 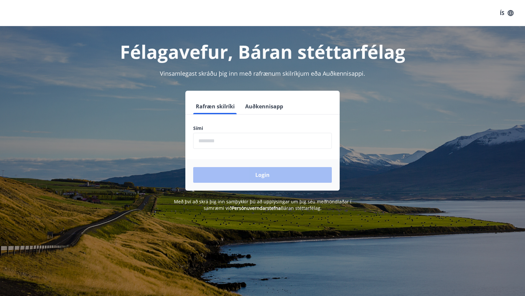 I want to click on label: Sími, so click(x=262, y=128).